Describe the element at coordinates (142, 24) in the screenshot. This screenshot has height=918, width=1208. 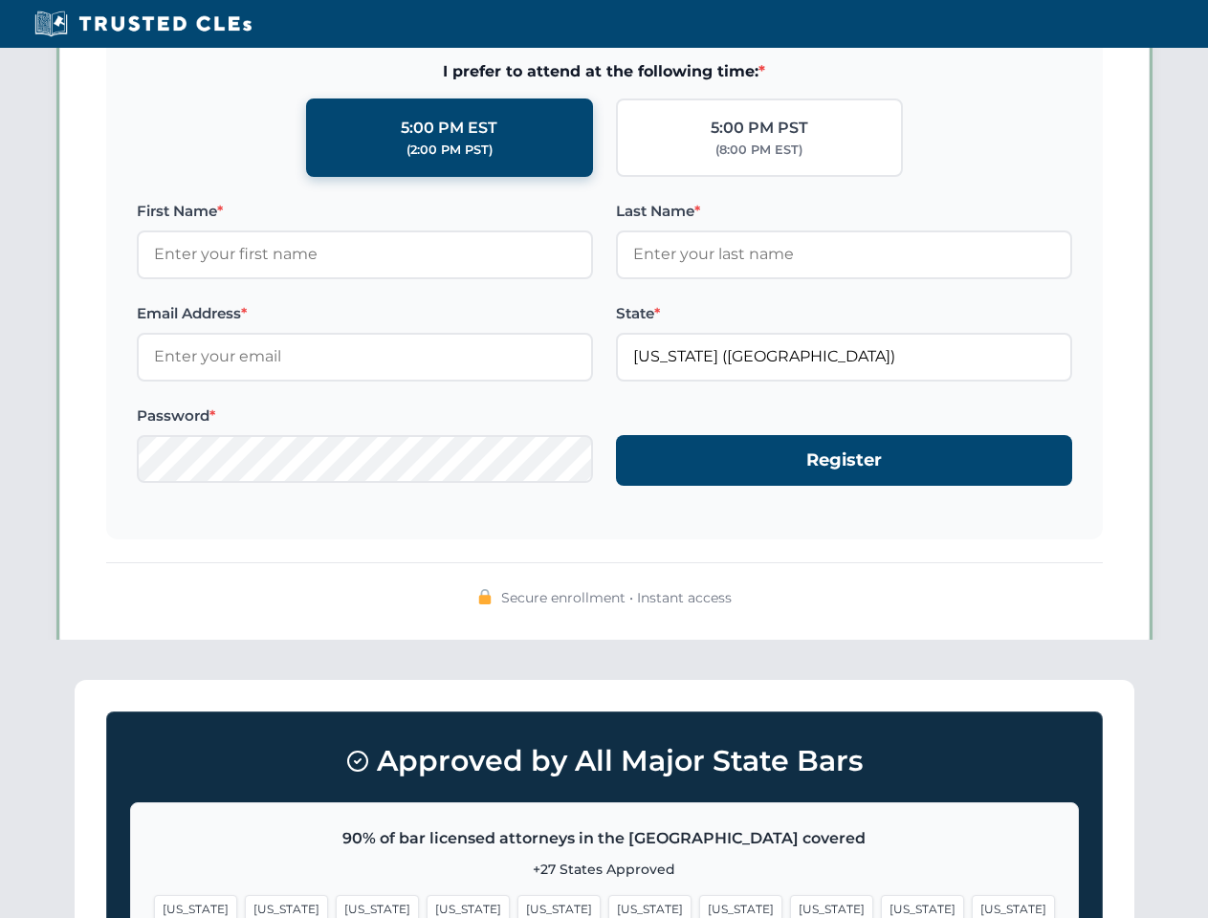
I see `img: Trusted CLEs` at that location.